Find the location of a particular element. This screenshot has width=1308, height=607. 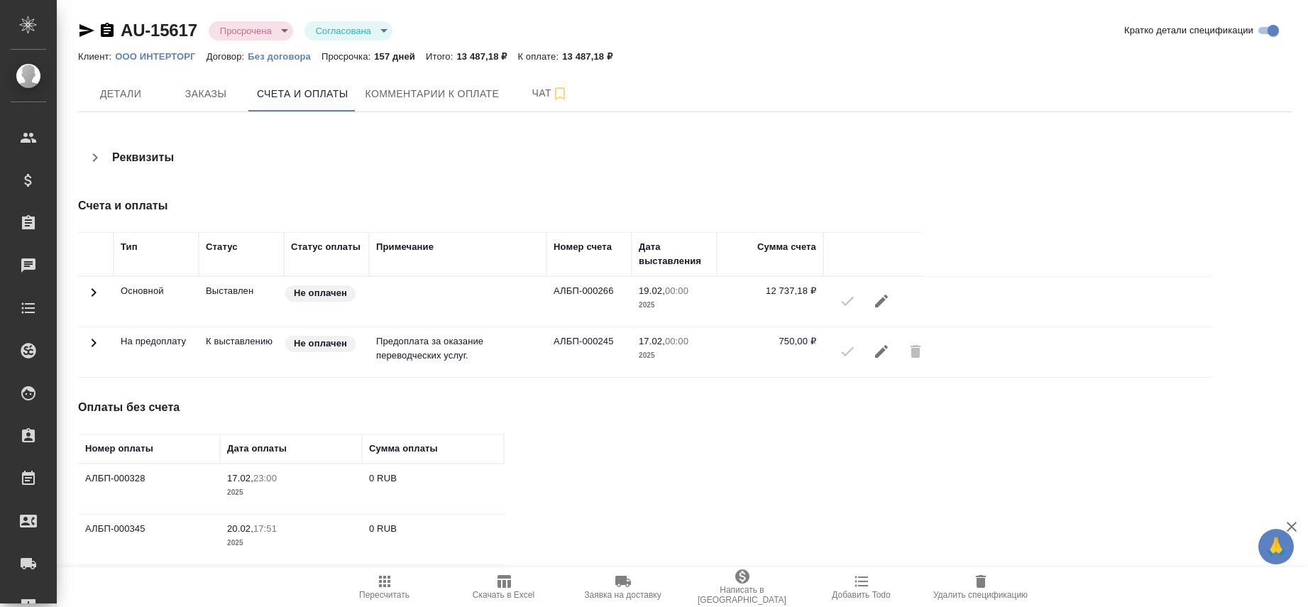

a: Без договора is located at coordinates (285, 55).